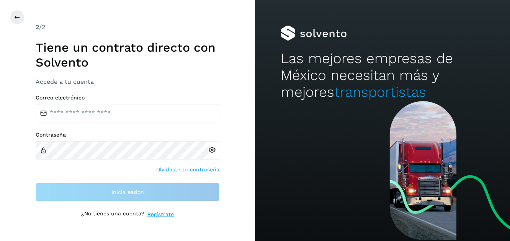 The width and height of the screenshot is (510, 241). What do you see at coordinates (381, 92) in the screenshot?
I see `span: transportistas` at bounding box center [381, 92].